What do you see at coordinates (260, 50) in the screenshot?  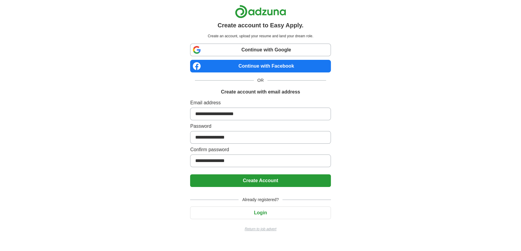 I see `a: Continue with Google` at bounding box center [260, 50].